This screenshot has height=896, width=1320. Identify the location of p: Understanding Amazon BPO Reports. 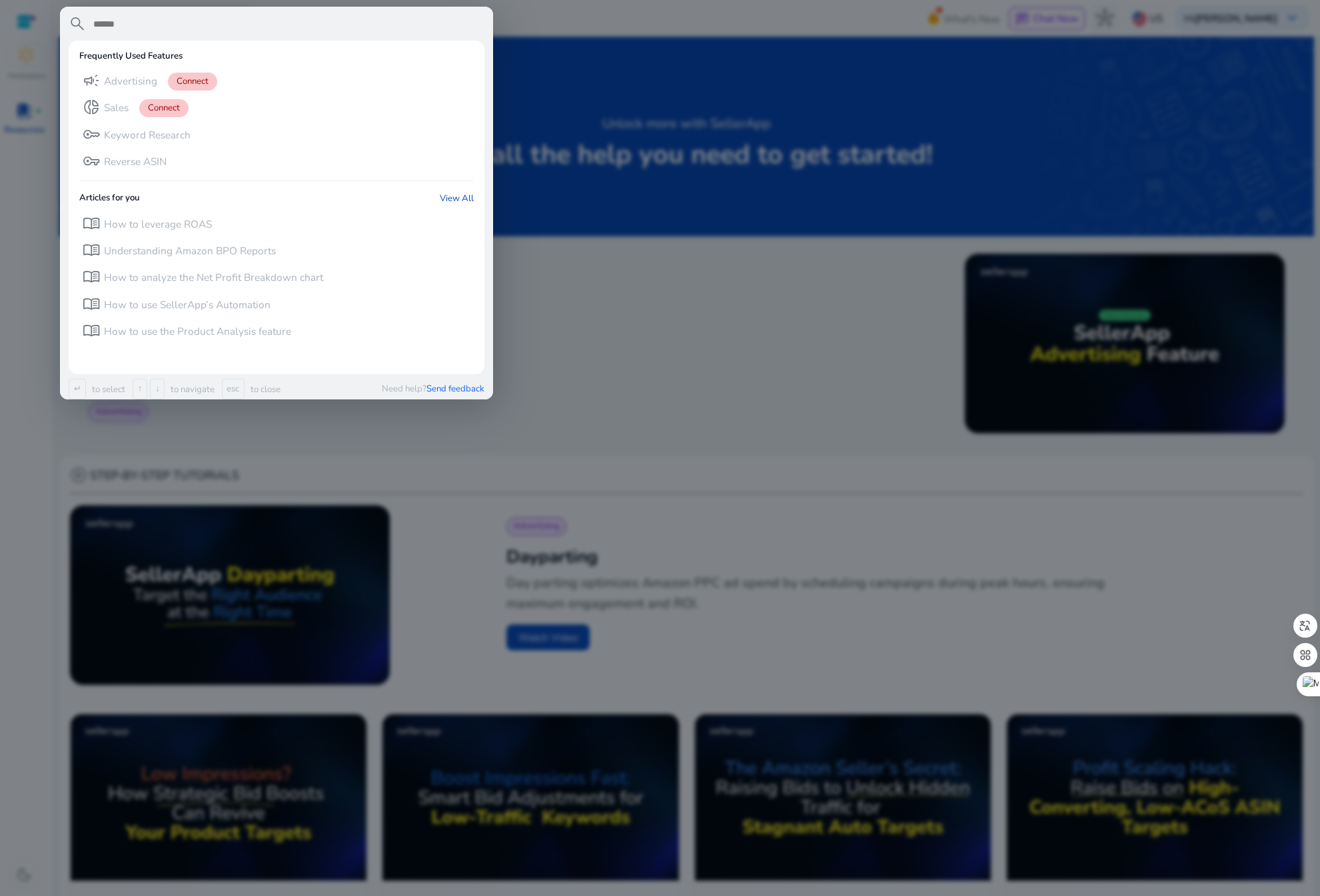
(190, 251).